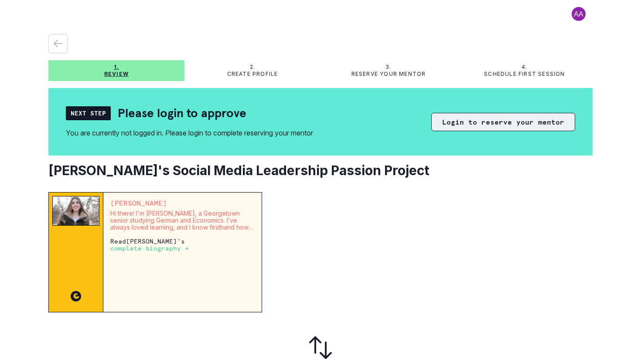  Describe the element at coordinates (388, 67) in the screenshot. I see `p: 3.` at that location.